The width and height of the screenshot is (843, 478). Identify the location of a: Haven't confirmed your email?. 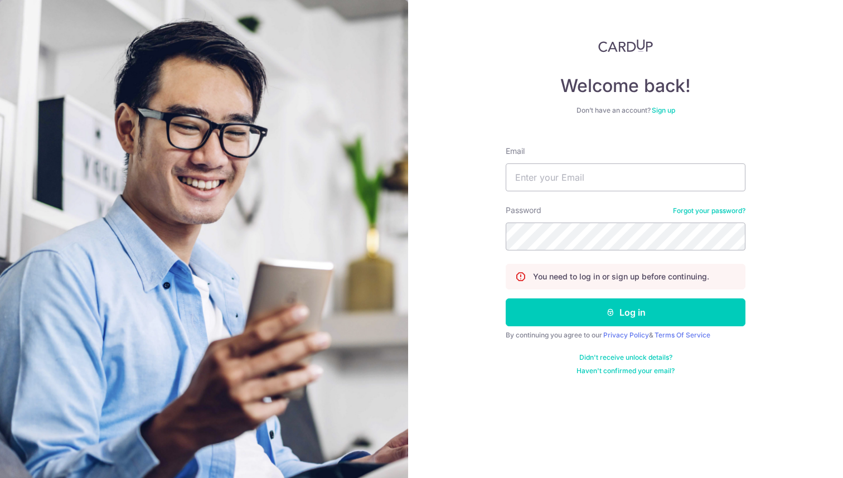
(625, 371).